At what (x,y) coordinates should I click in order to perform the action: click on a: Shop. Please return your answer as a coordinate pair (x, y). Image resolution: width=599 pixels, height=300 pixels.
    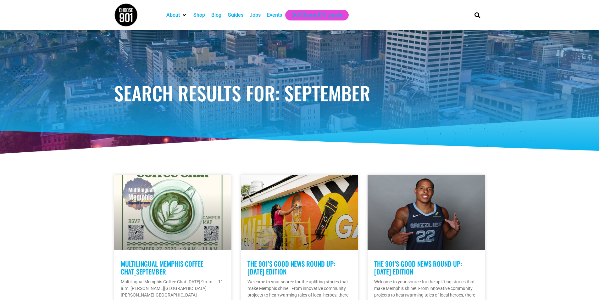
    Looking at the image, I should click on (199, 15).